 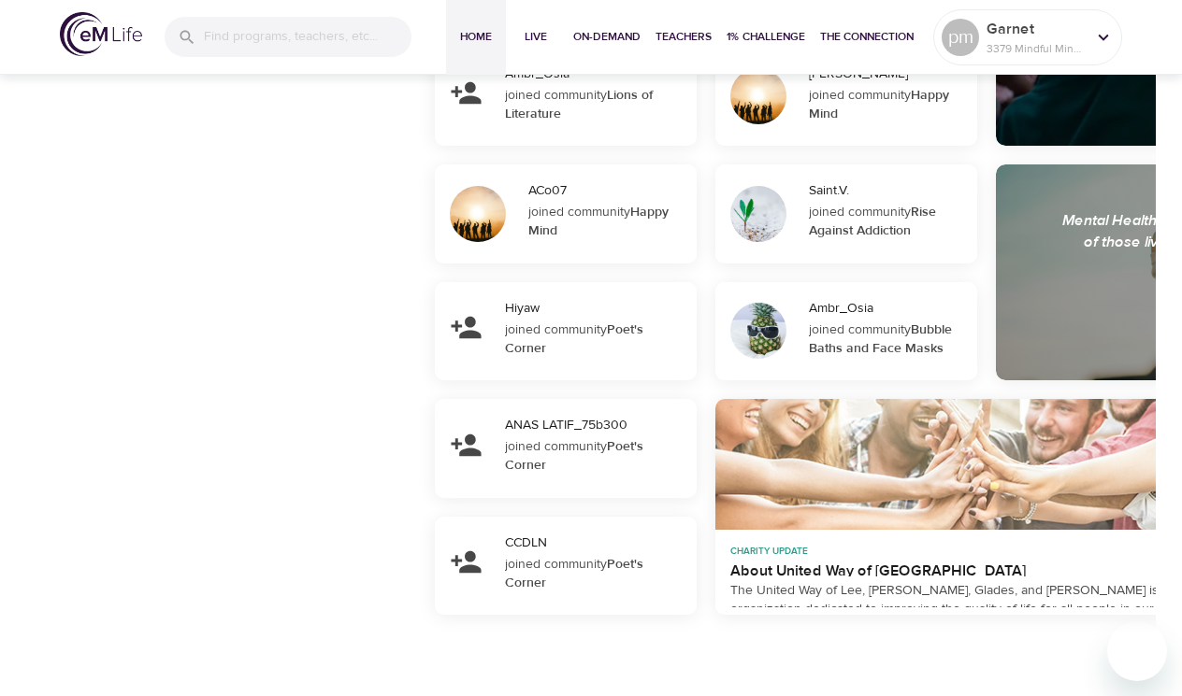 What do you see at coordinates (889, 309) in the screenshot?
I see `div: Ambr_Osia` at bounding box center [889, 309].